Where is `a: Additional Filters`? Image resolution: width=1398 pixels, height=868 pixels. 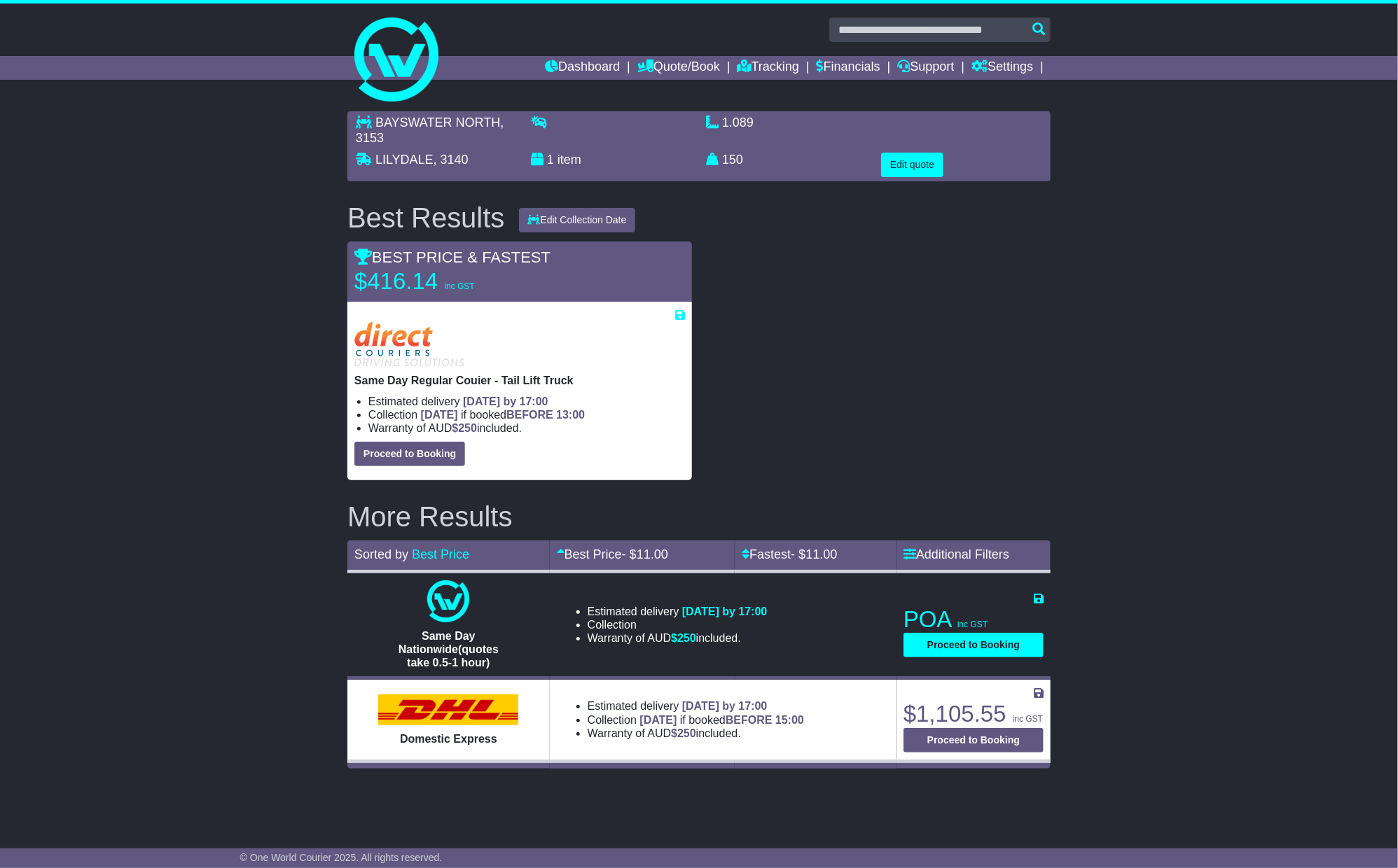
a: Additional Filters is located at coordinates (956, 555).